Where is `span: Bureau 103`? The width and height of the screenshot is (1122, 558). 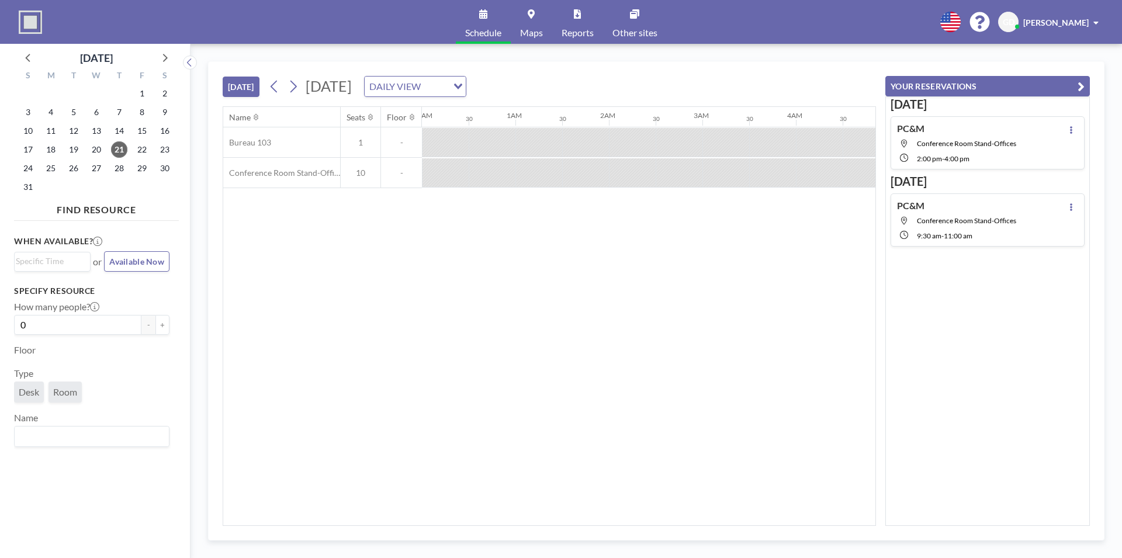
span: Bureau 103 is located at coordinates (247, 143).